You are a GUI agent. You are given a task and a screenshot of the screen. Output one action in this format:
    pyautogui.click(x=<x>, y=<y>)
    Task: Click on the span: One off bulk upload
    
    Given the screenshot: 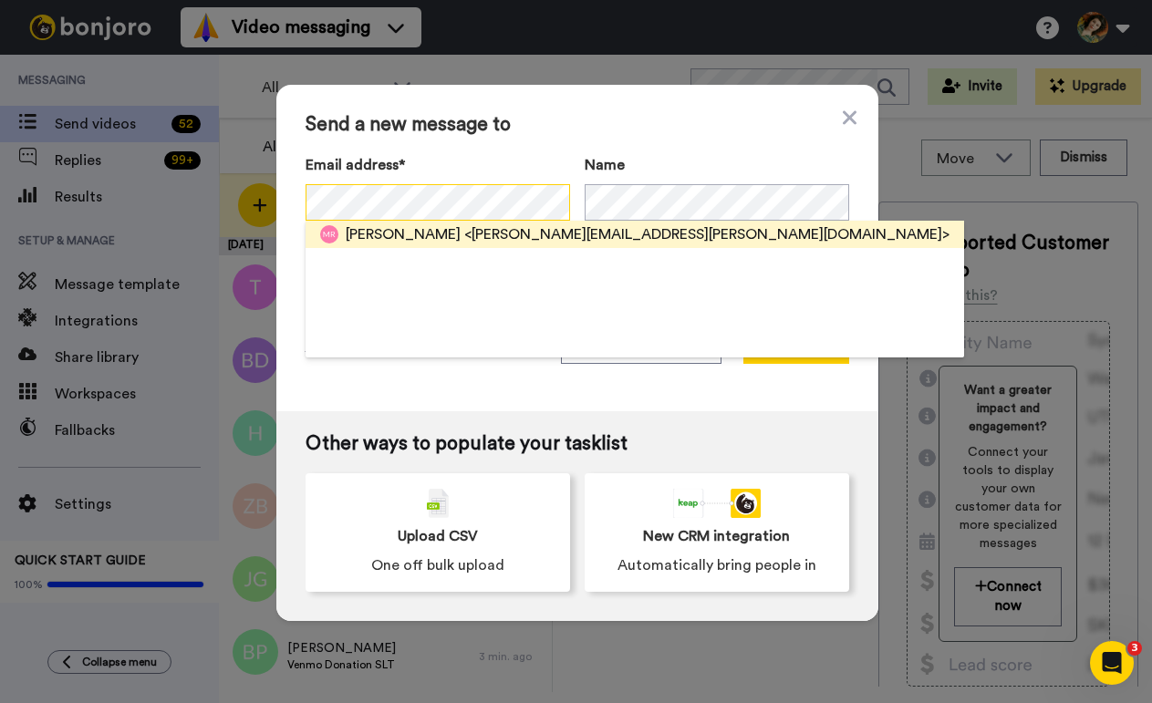 What is the action you would take?
    pyautogui.click(x=438, y=565)
    